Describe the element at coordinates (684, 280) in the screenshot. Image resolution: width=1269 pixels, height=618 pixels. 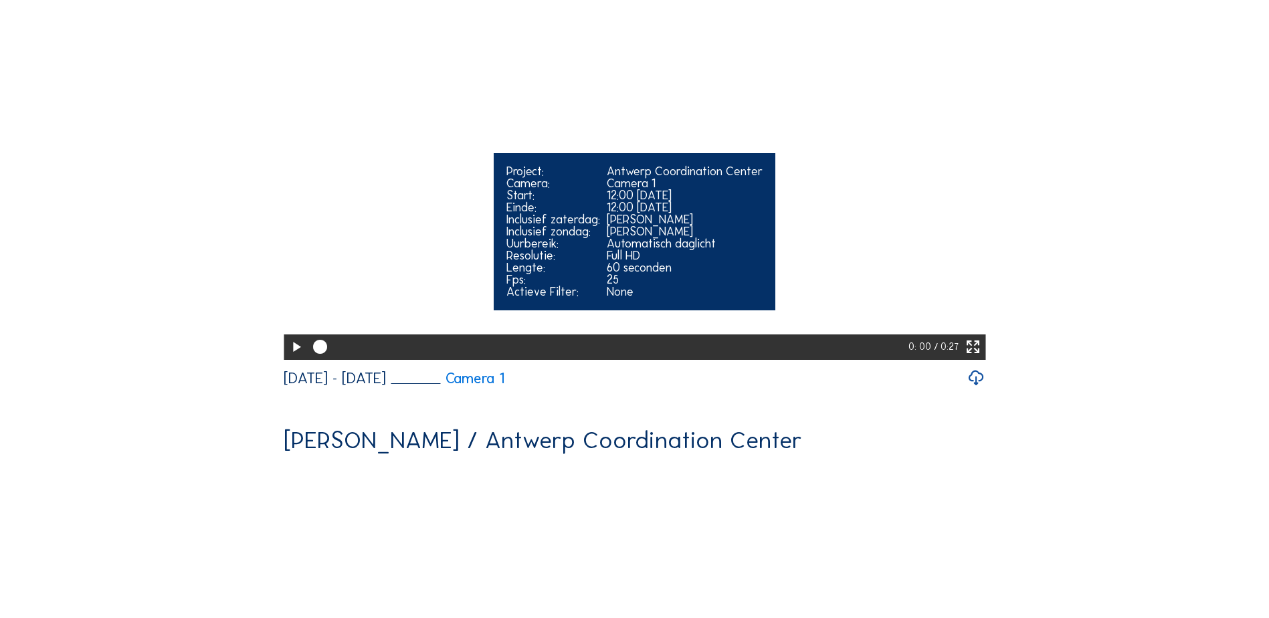
I see `div: 25` at that location.